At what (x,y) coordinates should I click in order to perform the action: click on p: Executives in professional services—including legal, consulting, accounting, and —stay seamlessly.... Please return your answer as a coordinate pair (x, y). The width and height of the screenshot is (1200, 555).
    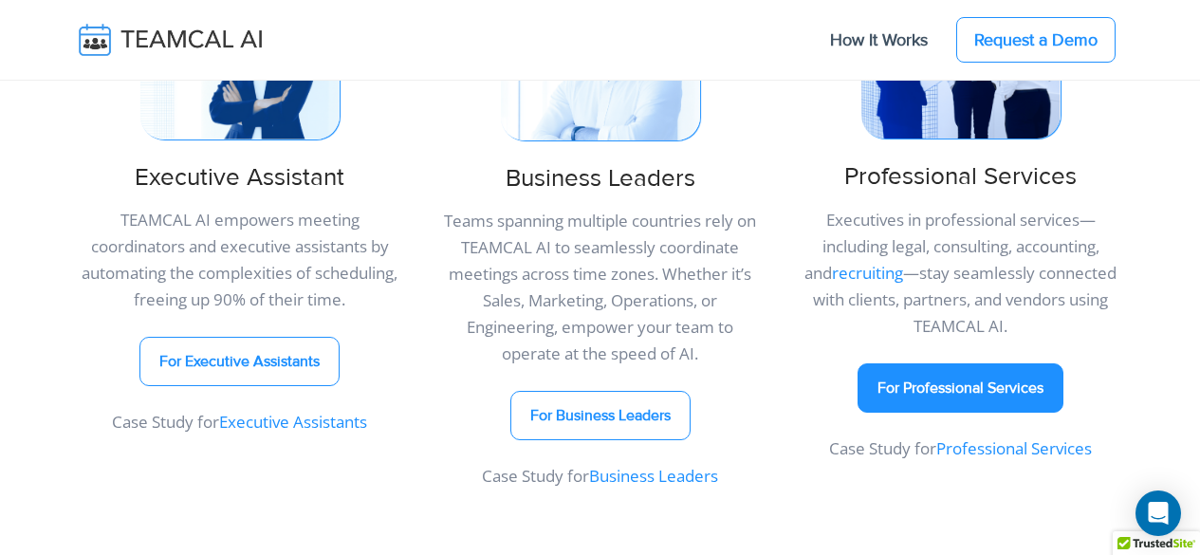
    Looking at the image, I should click on (961, 273).